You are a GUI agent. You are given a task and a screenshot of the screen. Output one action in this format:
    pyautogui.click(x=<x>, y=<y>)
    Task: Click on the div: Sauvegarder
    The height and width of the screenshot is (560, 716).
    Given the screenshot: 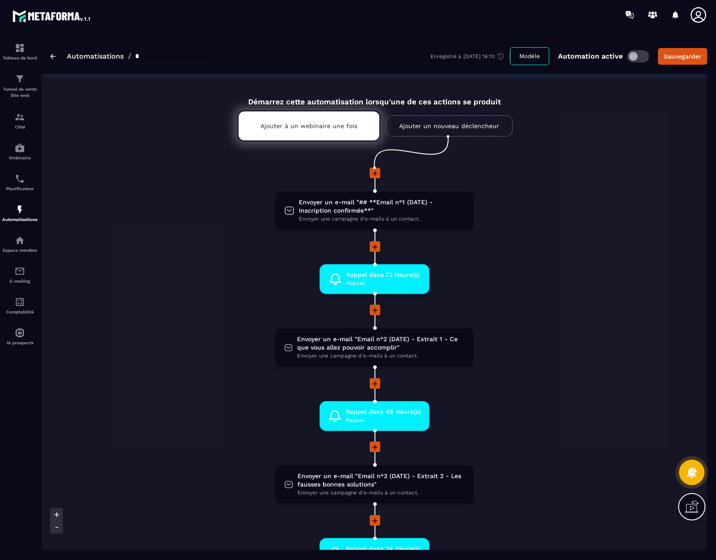 What is the action you would take?
    pyautogui.click(x=683, y=56)
    